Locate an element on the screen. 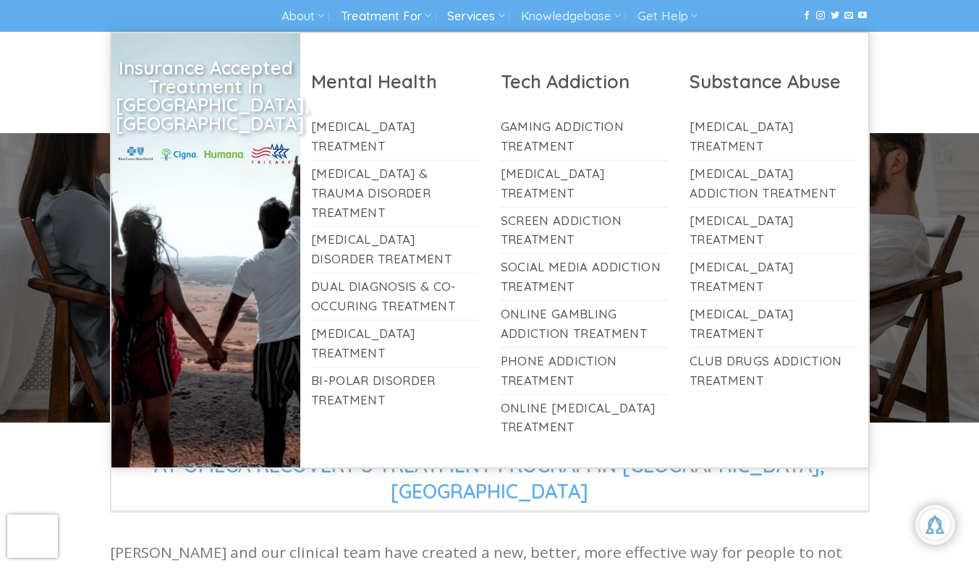 The width and height of the screenshot is (979, 568). a: Follow on Facebook is located at coordinates (807, 16).